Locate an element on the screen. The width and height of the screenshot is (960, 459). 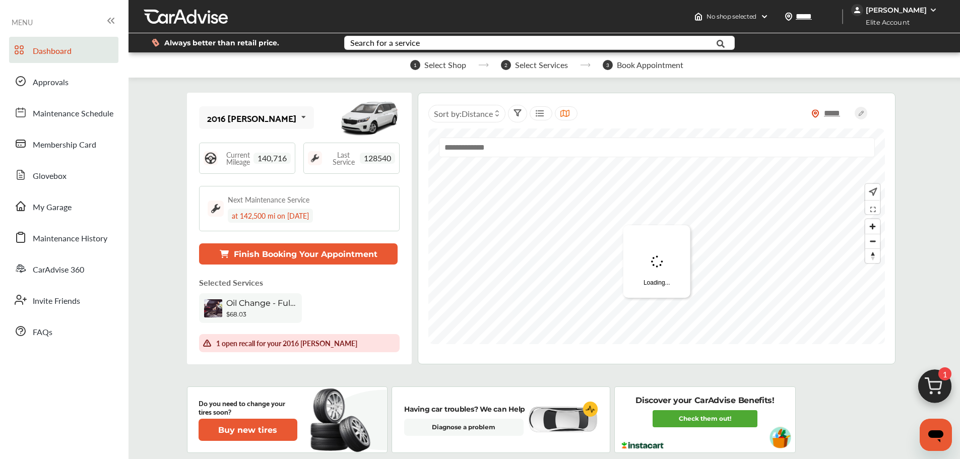
button: Zoom in is located at coordinates (872, 226).